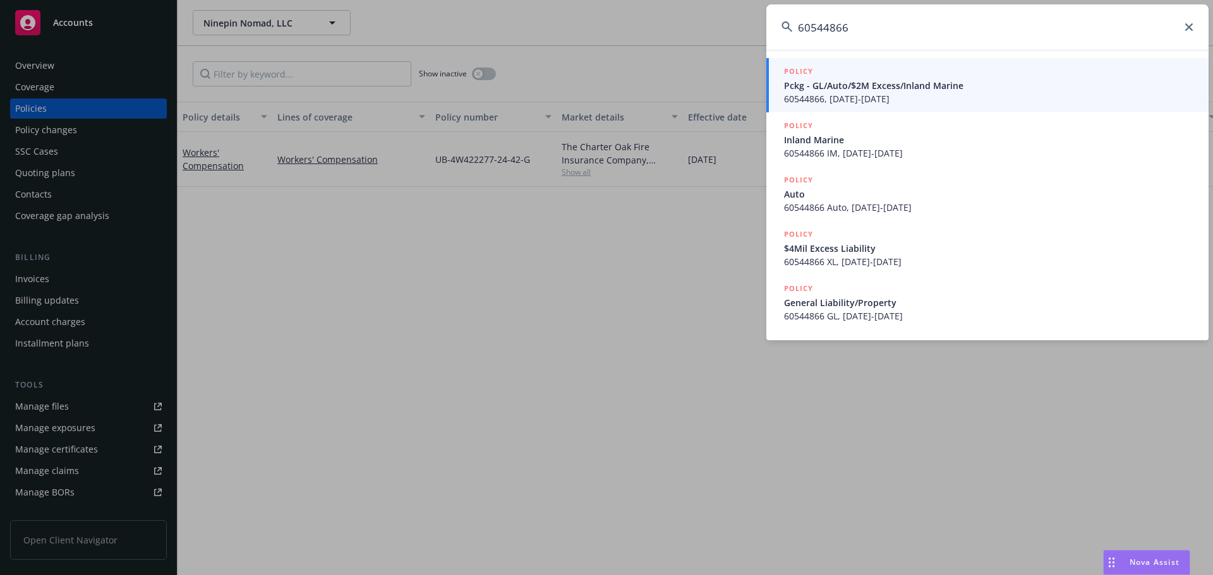  I want to click on span: Pckg - GL/Auto/$2M Excess/Inland Marine, so click(989, 85).